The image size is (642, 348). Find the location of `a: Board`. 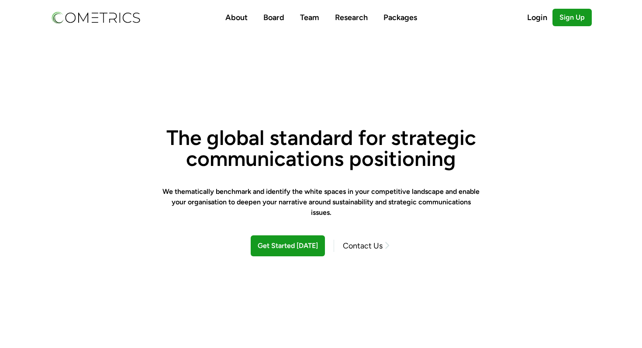

a: Board is located at coordinates (274, 17).